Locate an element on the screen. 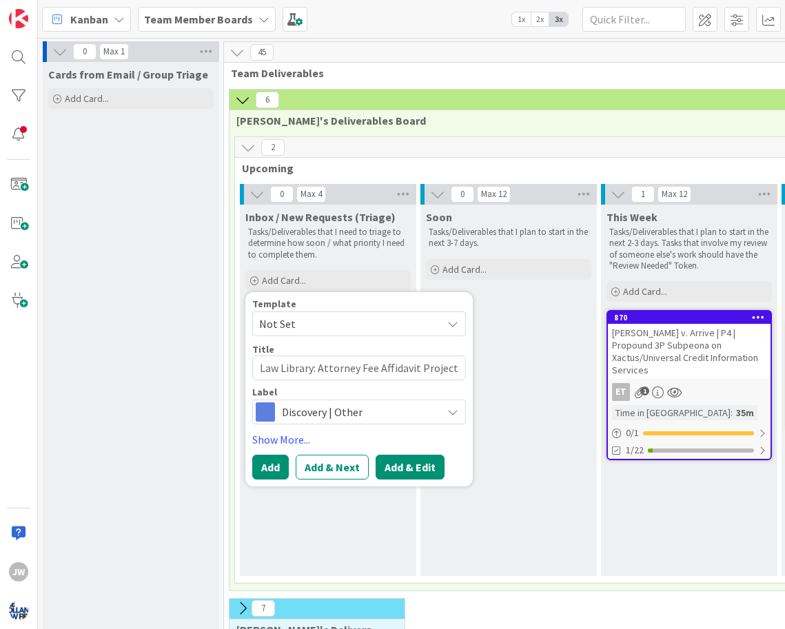 The width and height of the screenshot is (785, 629). span: Kanban is located at coordinates (89, 19).